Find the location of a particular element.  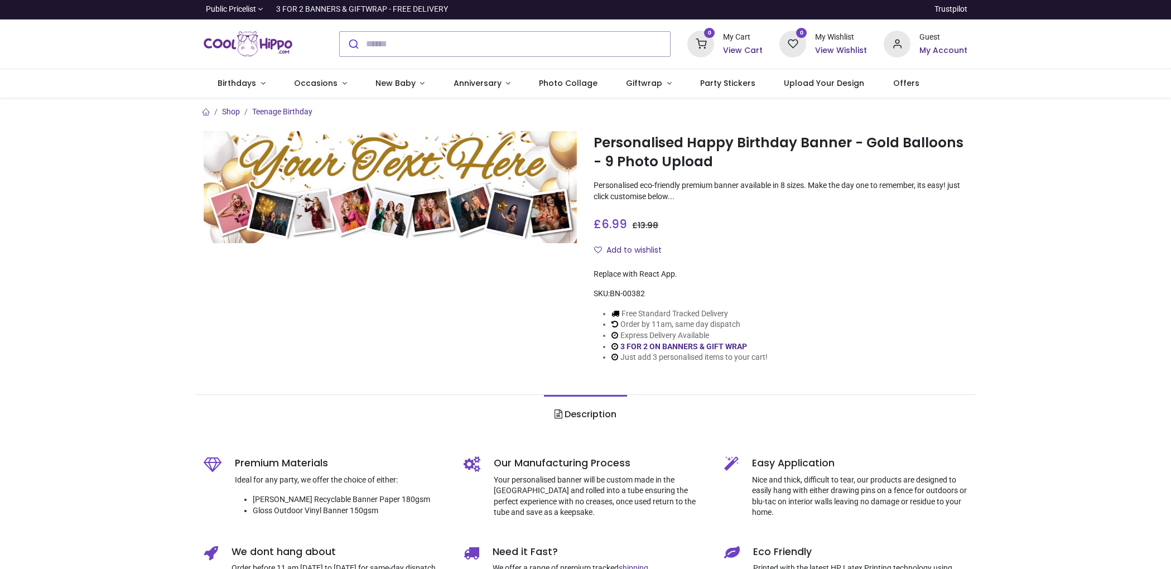

li: Free Standard Tracked Delivery is located at coordinates (690, 314).